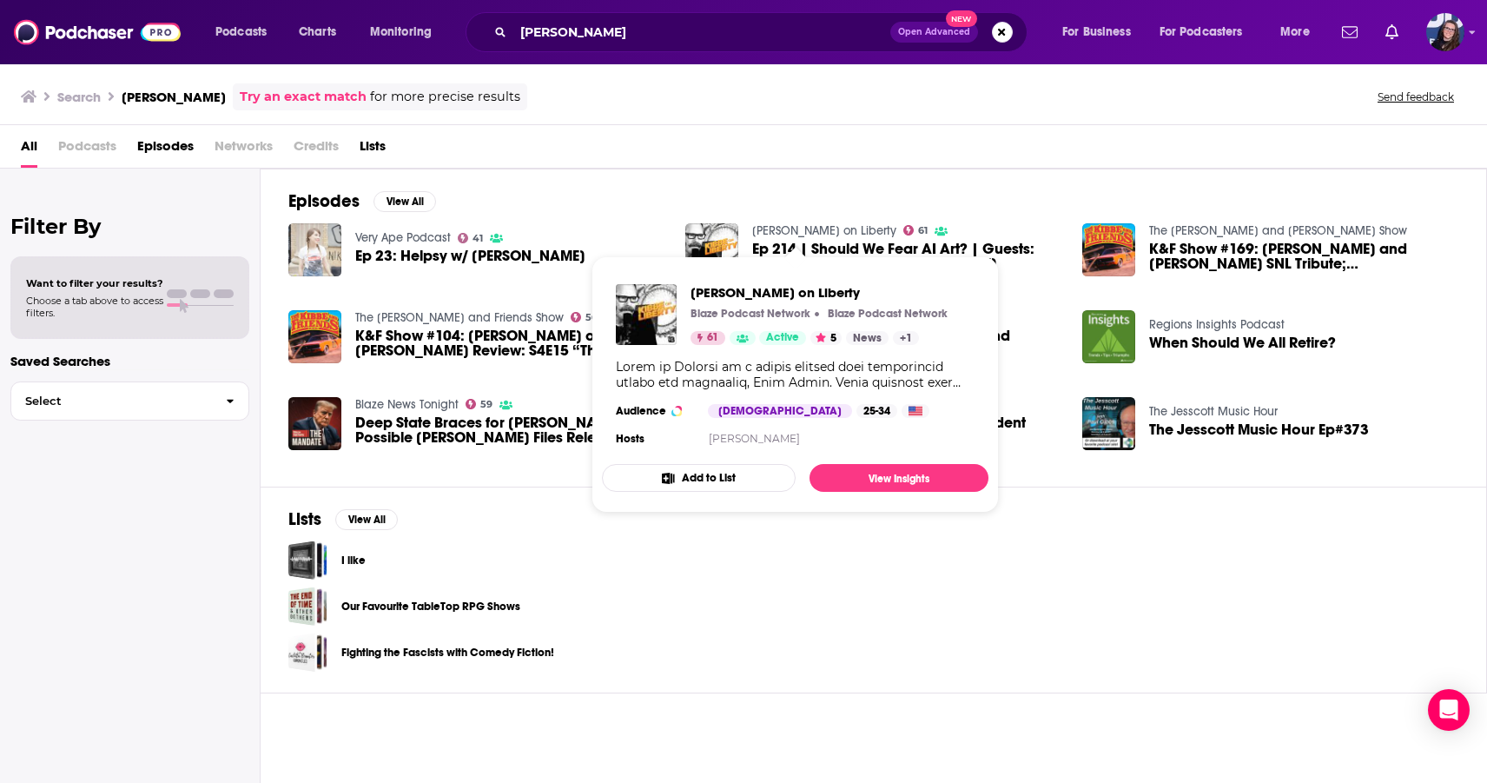 The width and height of the screenshot is (1487, 783). Describe the element at coordinates (447, 652) in the screenshot. I see `a: Fighting the Fascists with Comedy Fiction!` at that location.